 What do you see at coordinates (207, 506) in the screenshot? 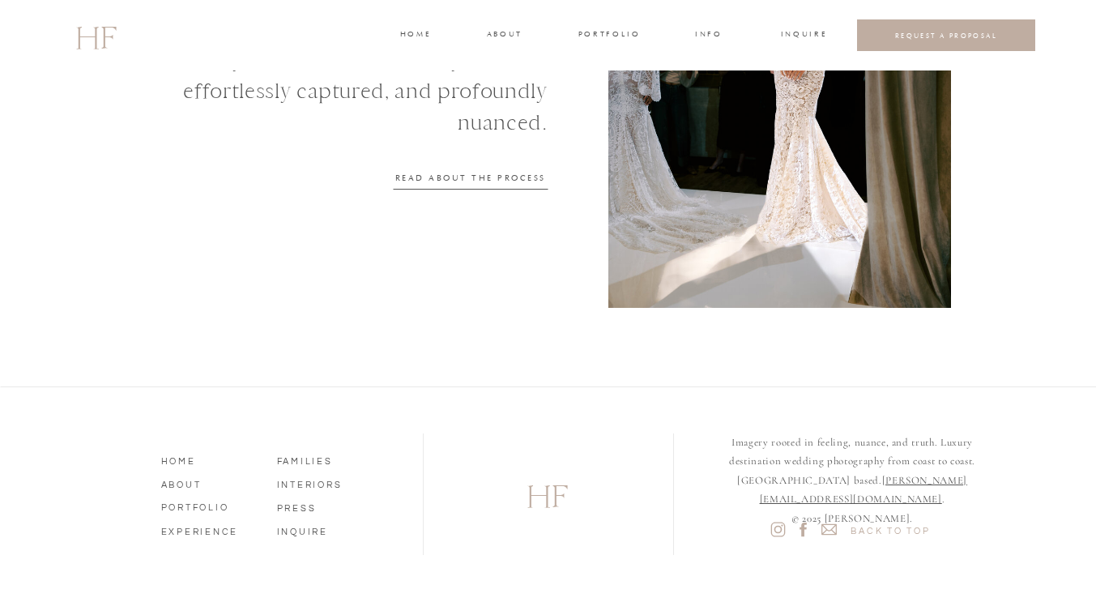
I see `nav: PORTFOLIO` at bounding box center [207, 506].